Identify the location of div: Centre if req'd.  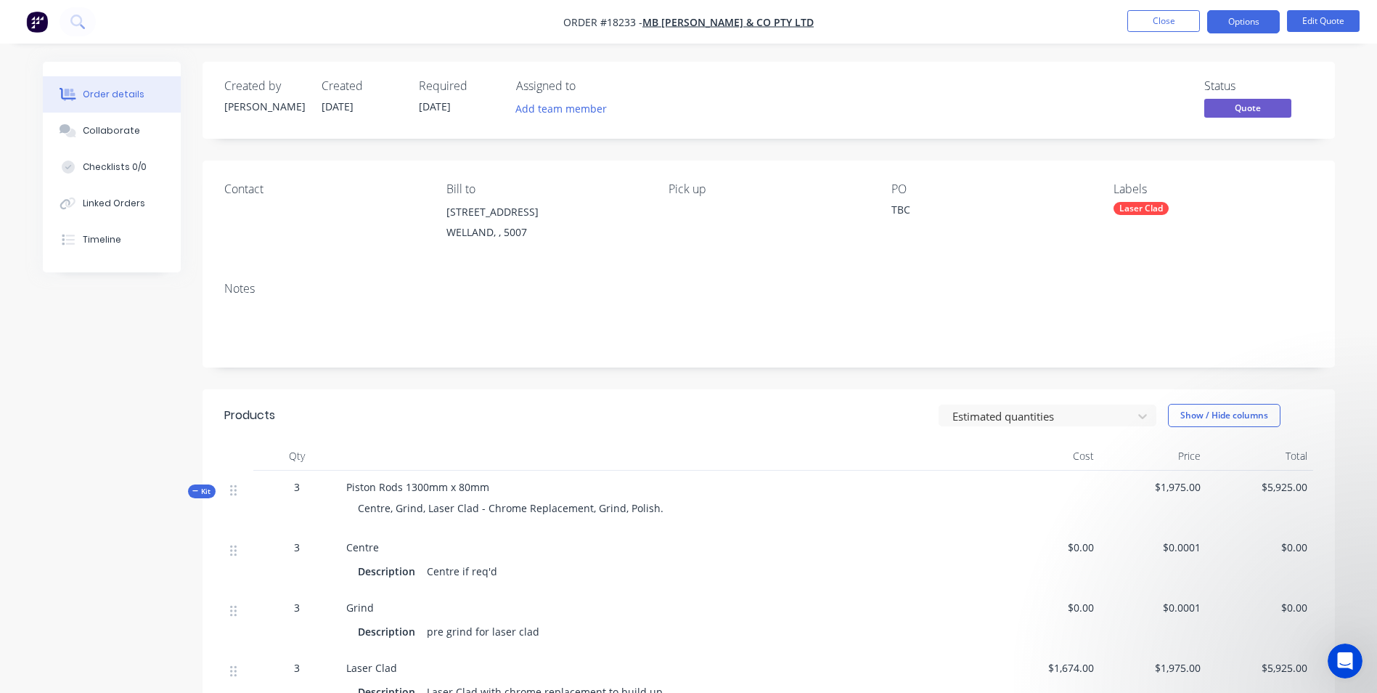
(462, 571).